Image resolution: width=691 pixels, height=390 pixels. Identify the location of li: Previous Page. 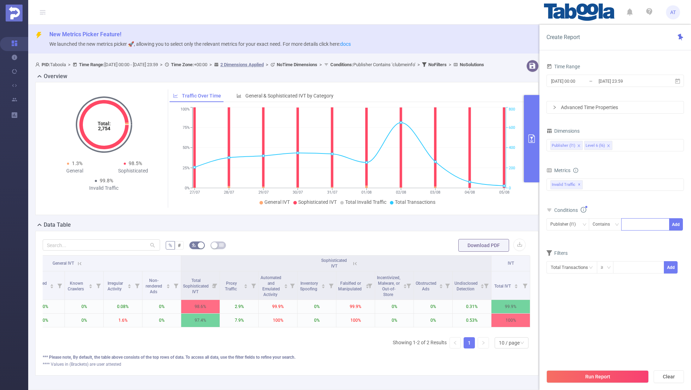
(455, 343).